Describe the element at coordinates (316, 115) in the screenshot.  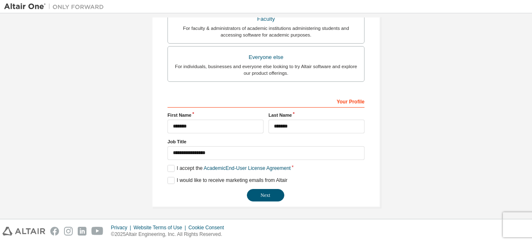
I see `label: Last Name` at that location.